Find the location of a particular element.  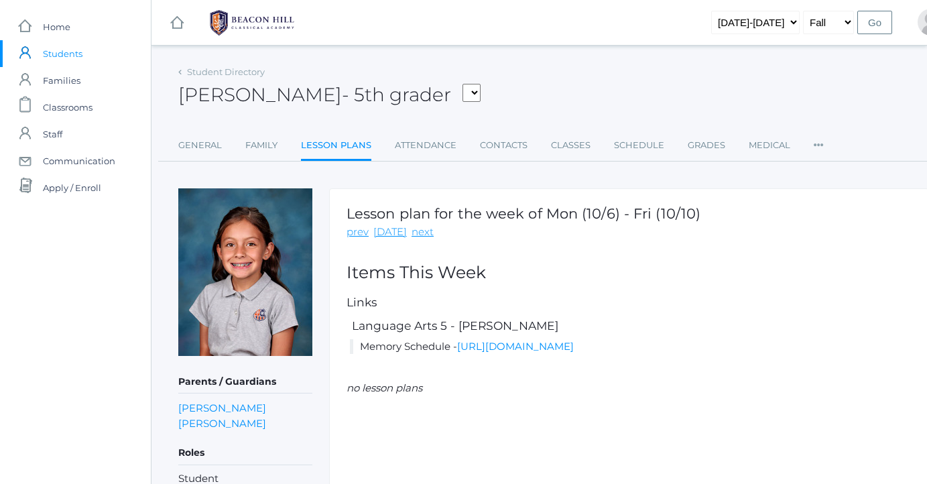

span: Families is located at coordinates (62, 80).